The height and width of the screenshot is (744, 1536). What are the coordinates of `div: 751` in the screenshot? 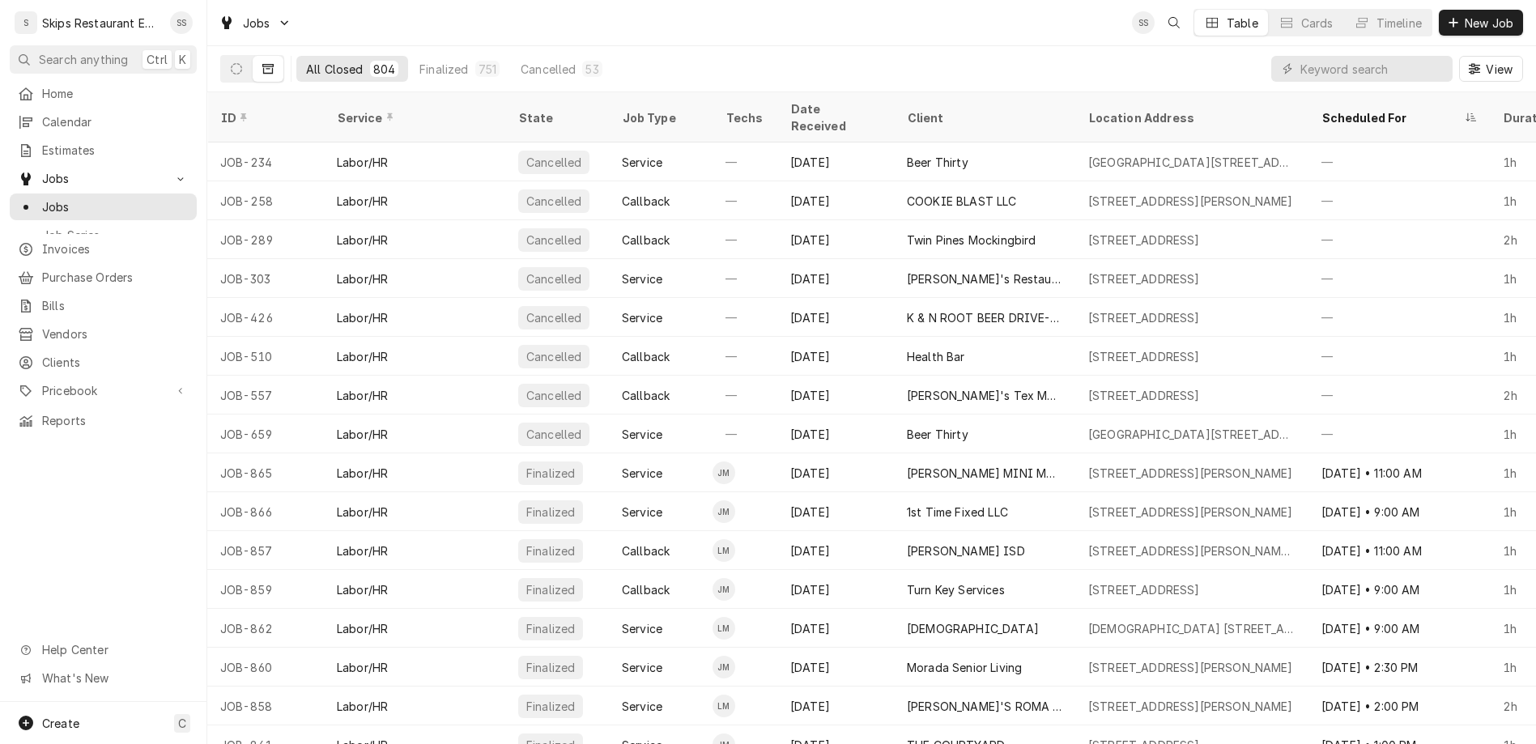 It's located at (487, 69).